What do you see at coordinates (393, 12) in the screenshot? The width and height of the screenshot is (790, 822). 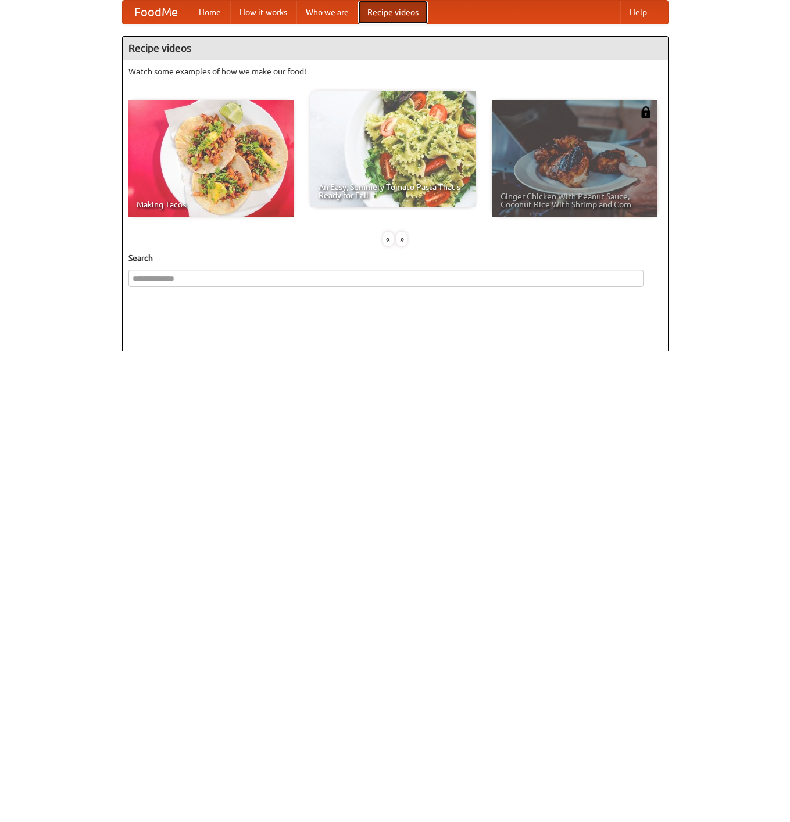 I see `a: Recipe videos` at bounding box center [393, 12].